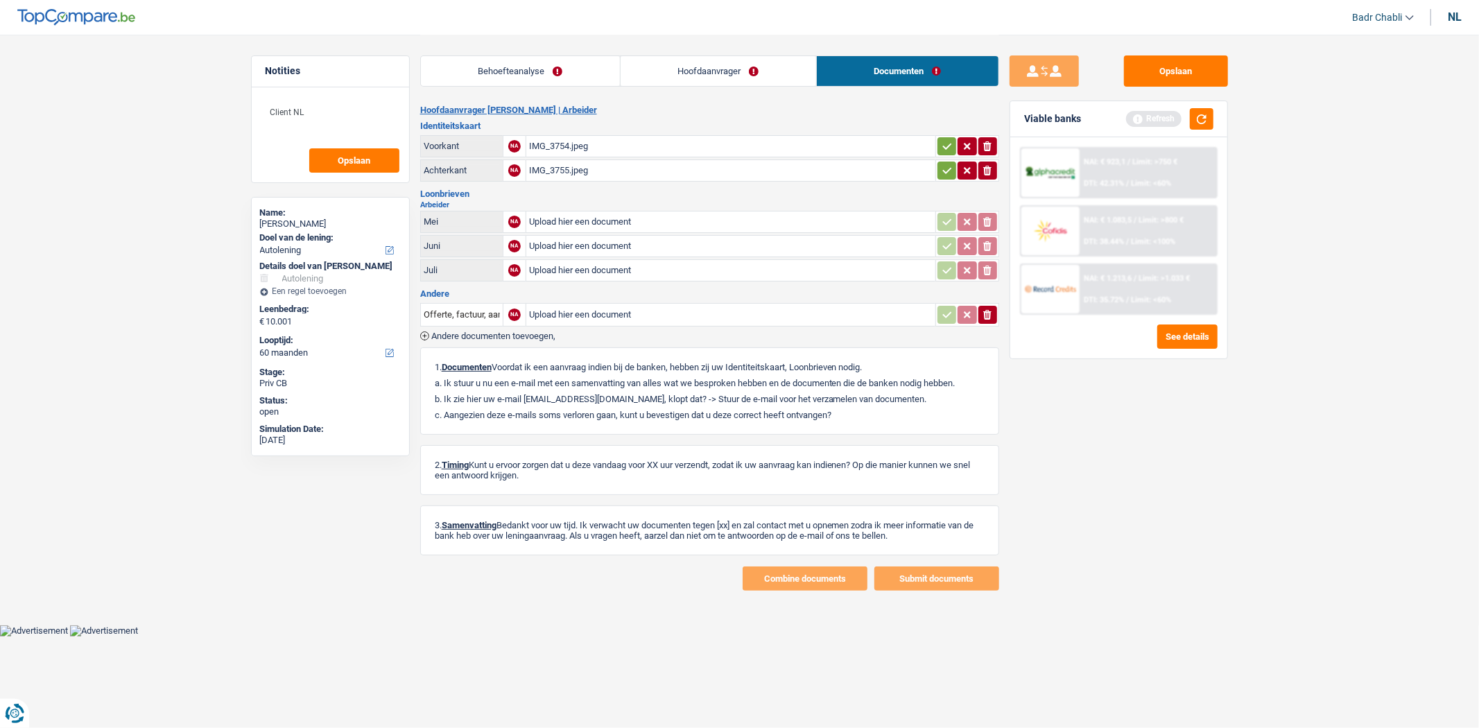 The image size is (1479, 728). What do you see at coordinates (493, 336) in the screenshot?
I see `span: Andere documenten toevoegen,` at bounding box center [493, 336].